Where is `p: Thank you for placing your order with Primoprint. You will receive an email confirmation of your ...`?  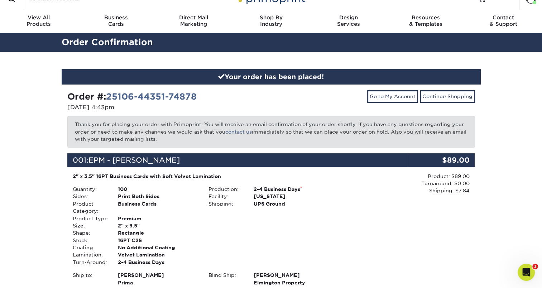
p: Thank you for placing your order with Primoprint. You will receive an email confirmation of your ... is located at coordinates (271, 132).